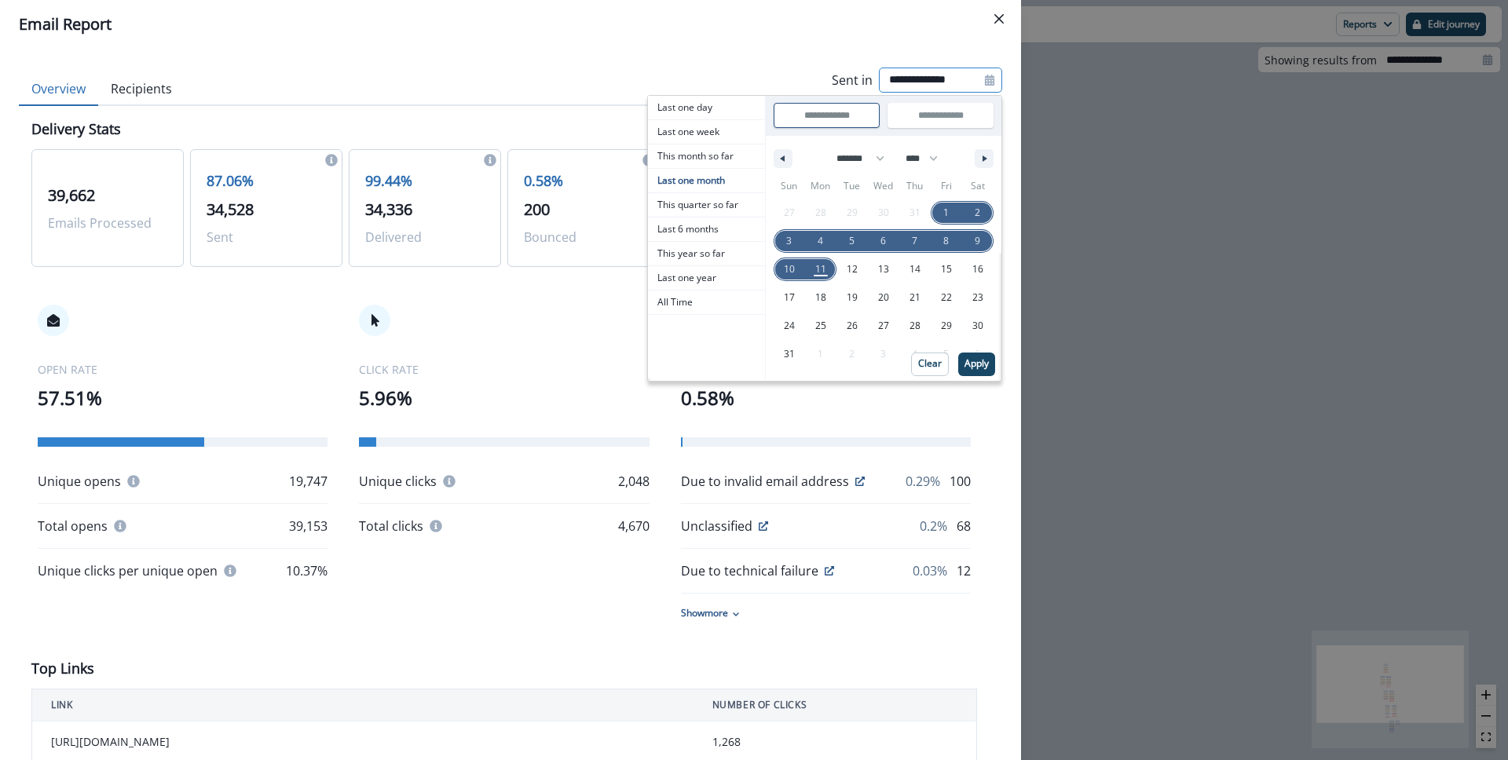  I want to click on p: Emails Processed, so click(108, 223).